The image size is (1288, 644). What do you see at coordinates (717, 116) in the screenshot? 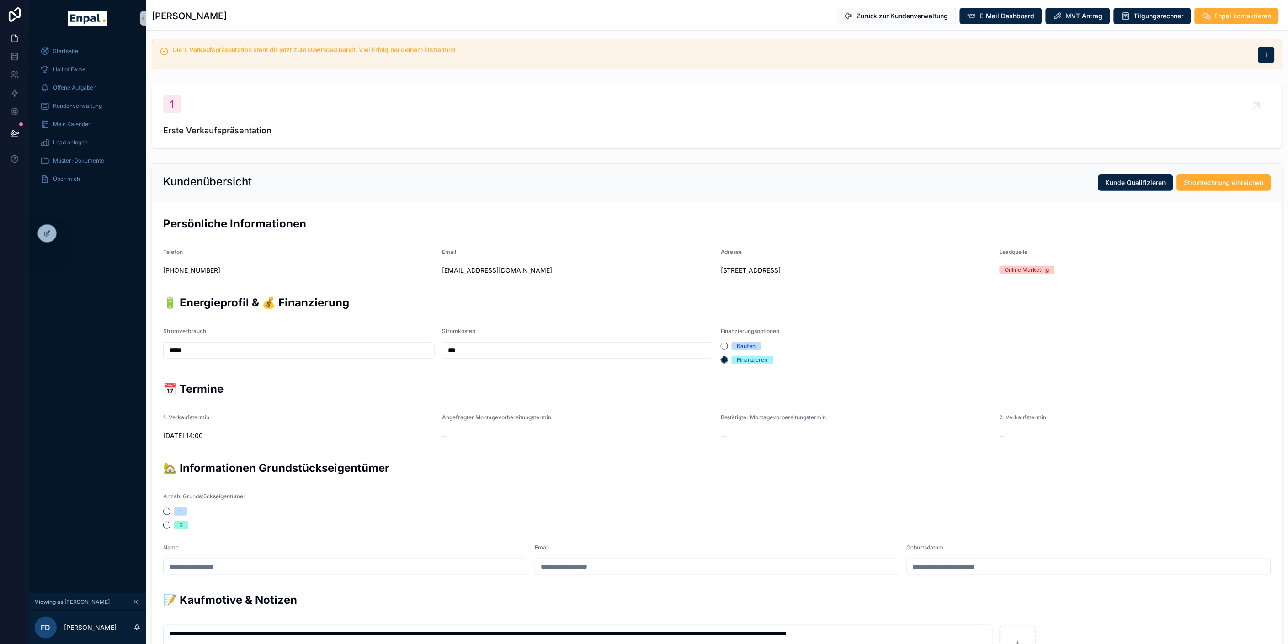
I see `a: Erste Verkaufspräsentation` at bounding box center [717, 116].